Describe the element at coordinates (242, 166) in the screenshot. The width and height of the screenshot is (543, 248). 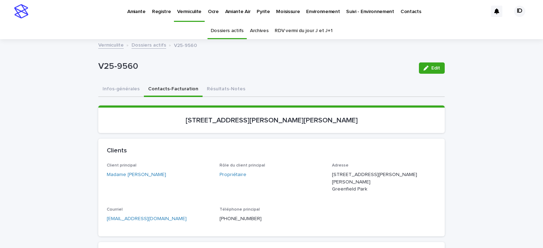
I see `span: Rôle du client principal` at that location.